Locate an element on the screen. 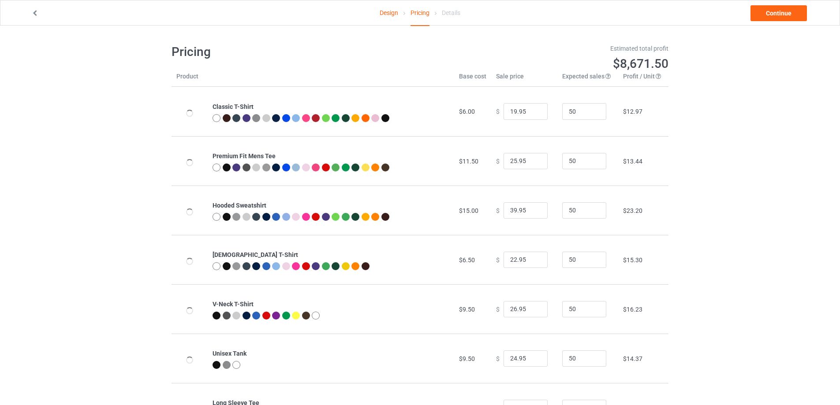 This screenshot has width=840, height=405. b: V-Neck T-Shirt is located at coordinates (233, 304).